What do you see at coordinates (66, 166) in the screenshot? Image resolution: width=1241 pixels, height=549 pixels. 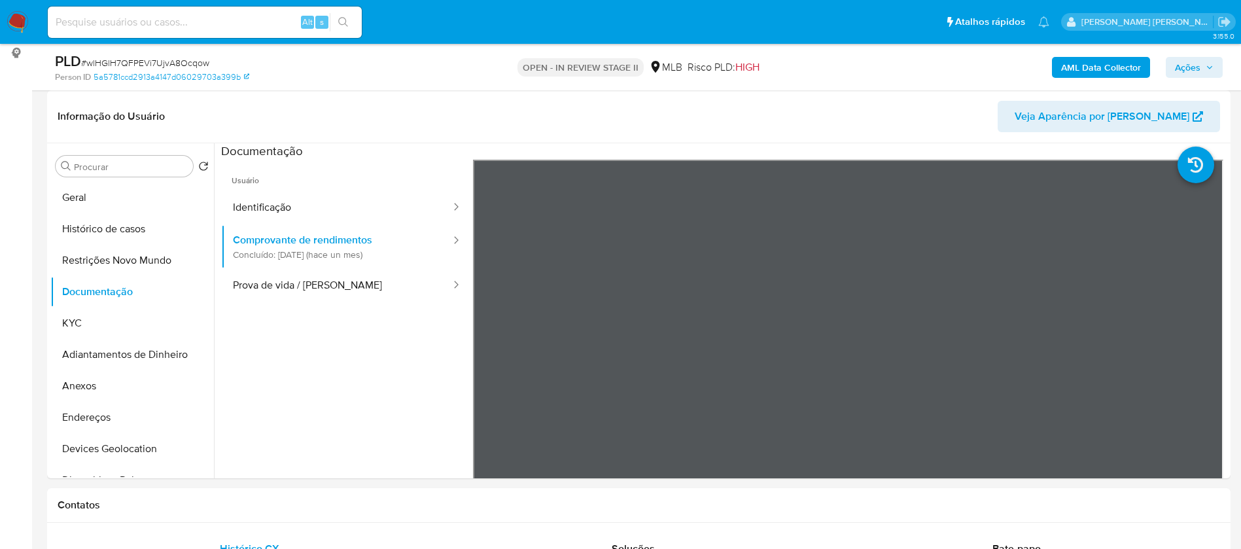 I see `button: Procurar` at bounding box center [66, 166].